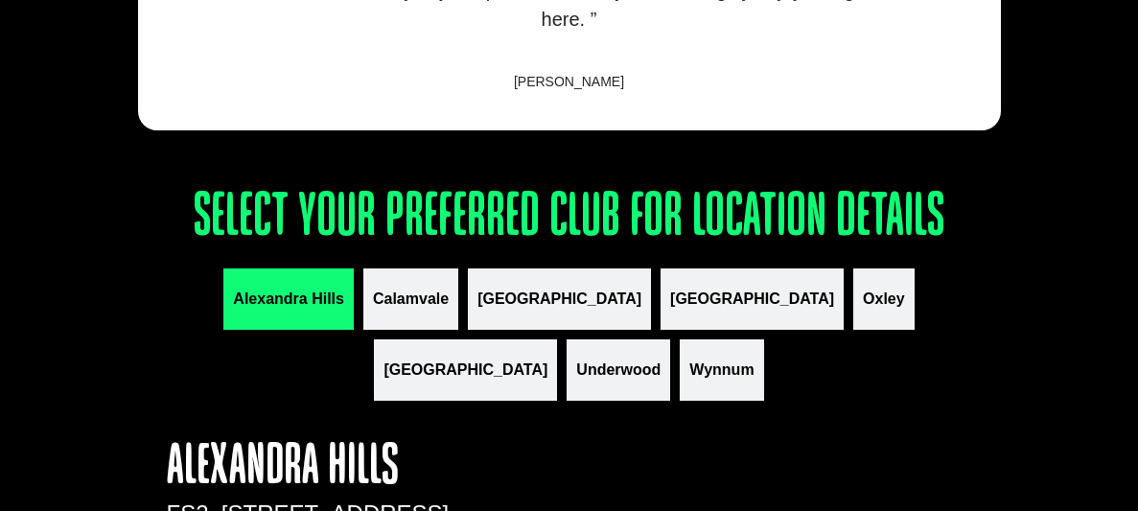 The width and height of the screenshot is (1138, 511). Describe the element at coordinates (288, 299) in the screenshot. I see `span: Alexandra Hills` at that location.